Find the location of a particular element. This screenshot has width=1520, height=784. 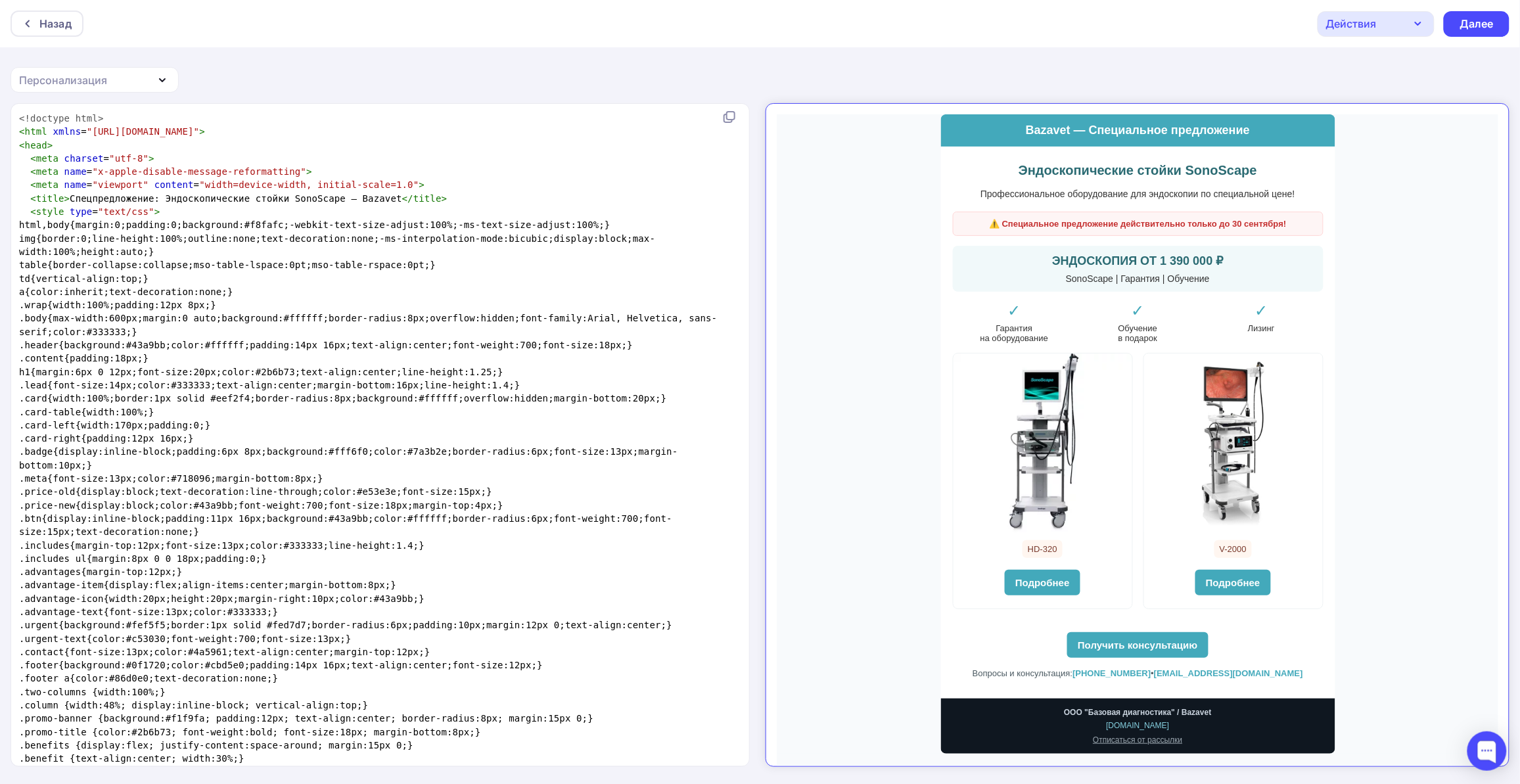

span: .advantage-text{font-size:13px;color:#333333;} is located at coordinates (149, 612).